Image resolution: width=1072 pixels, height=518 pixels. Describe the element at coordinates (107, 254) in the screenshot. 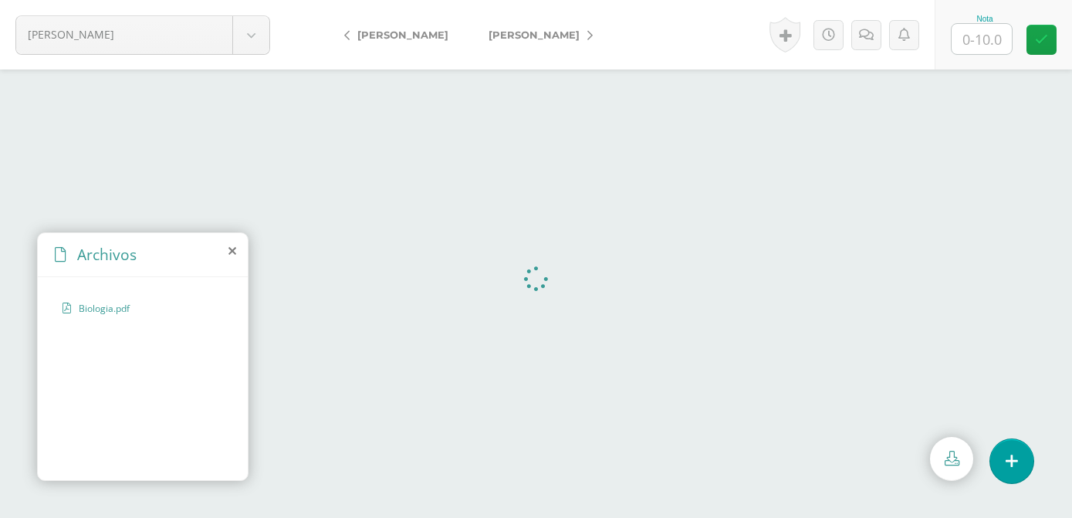

I see `span: Archivos` at that location.